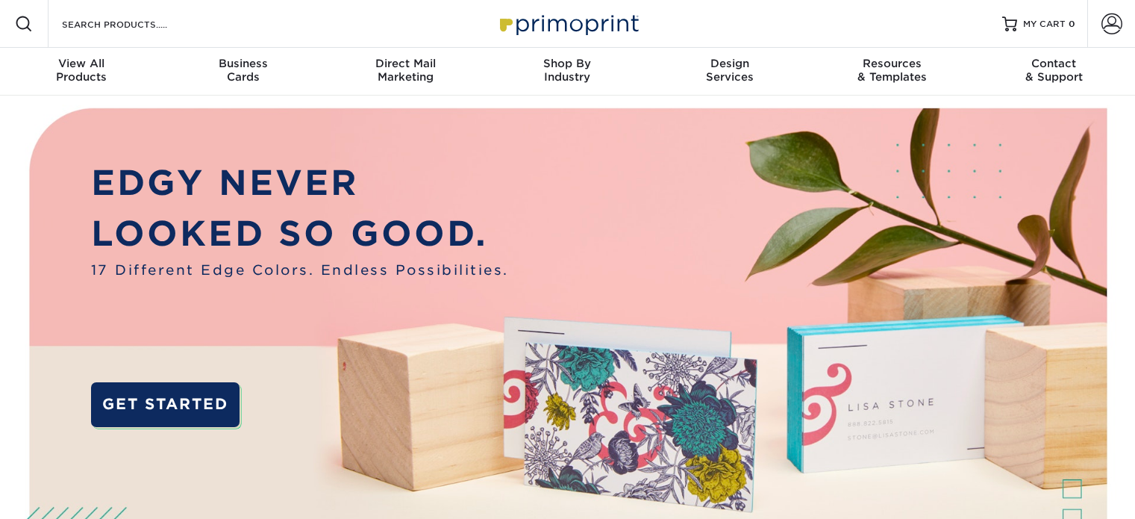  Describe the element at coordinates (243, 63) in the screenshot. I see `span: Business` at that location.